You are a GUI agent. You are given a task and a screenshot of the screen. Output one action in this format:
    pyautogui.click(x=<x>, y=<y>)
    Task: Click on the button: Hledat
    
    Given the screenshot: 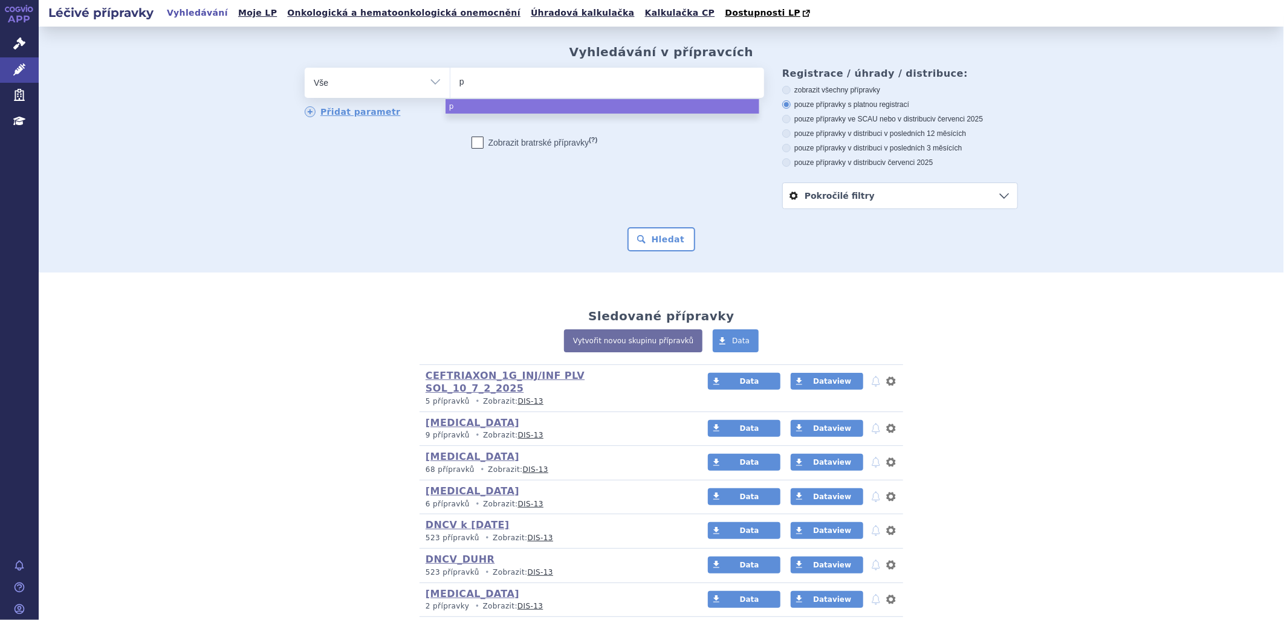 What is the action you would take?
    pyautogui.click(x=661, y=239)
    